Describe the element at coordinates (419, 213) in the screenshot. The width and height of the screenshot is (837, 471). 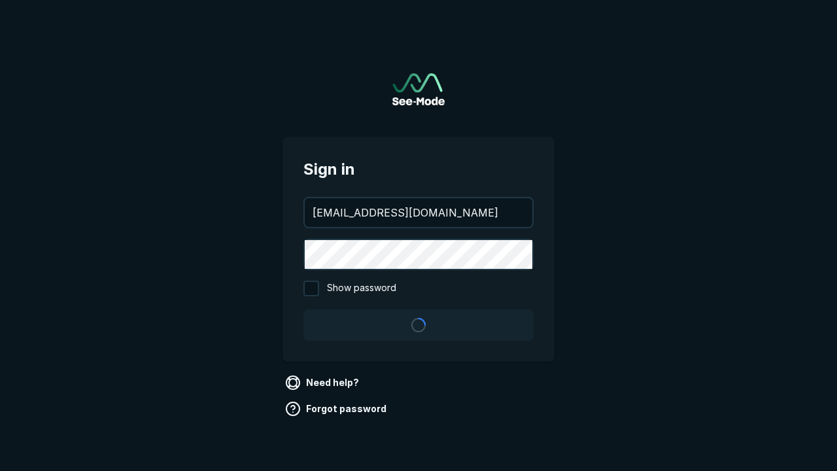
I see `input: your@email.com` at that location.